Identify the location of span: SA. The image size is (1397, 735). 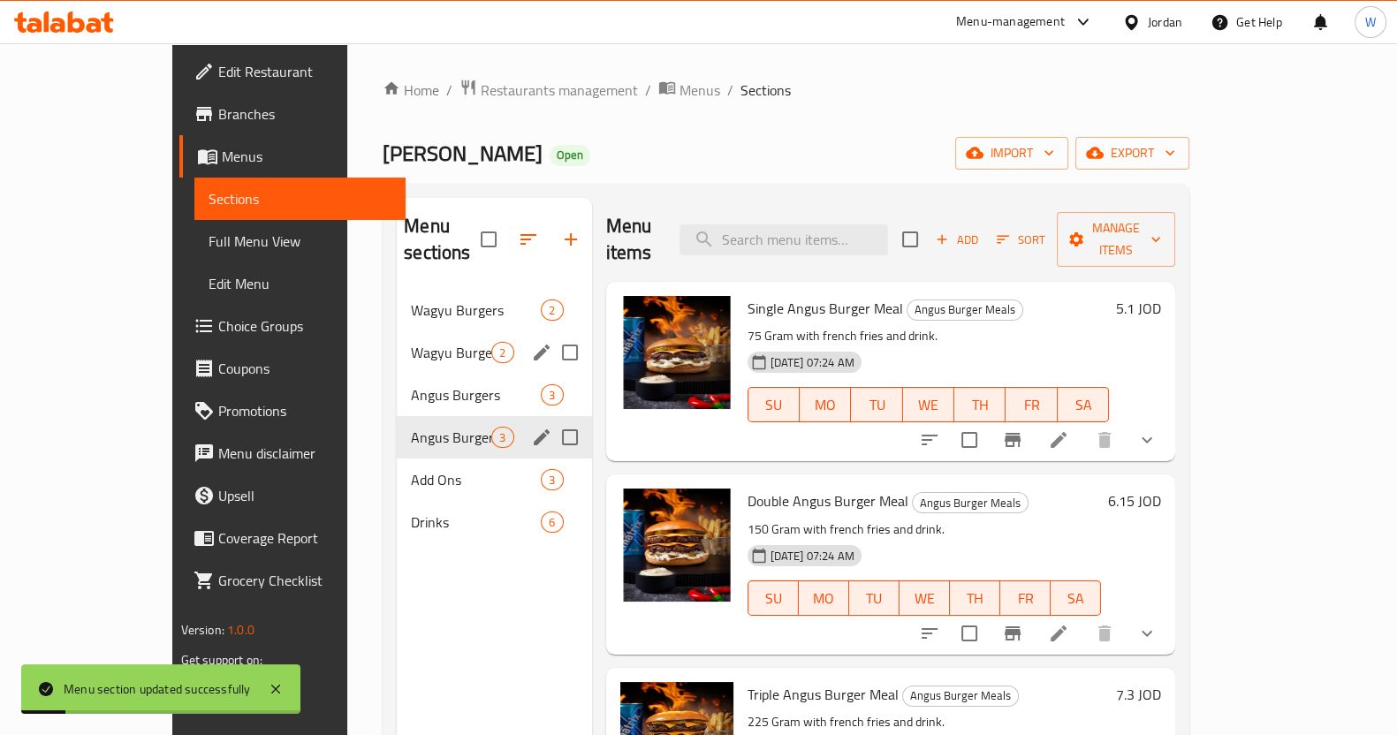
(1083, 405).